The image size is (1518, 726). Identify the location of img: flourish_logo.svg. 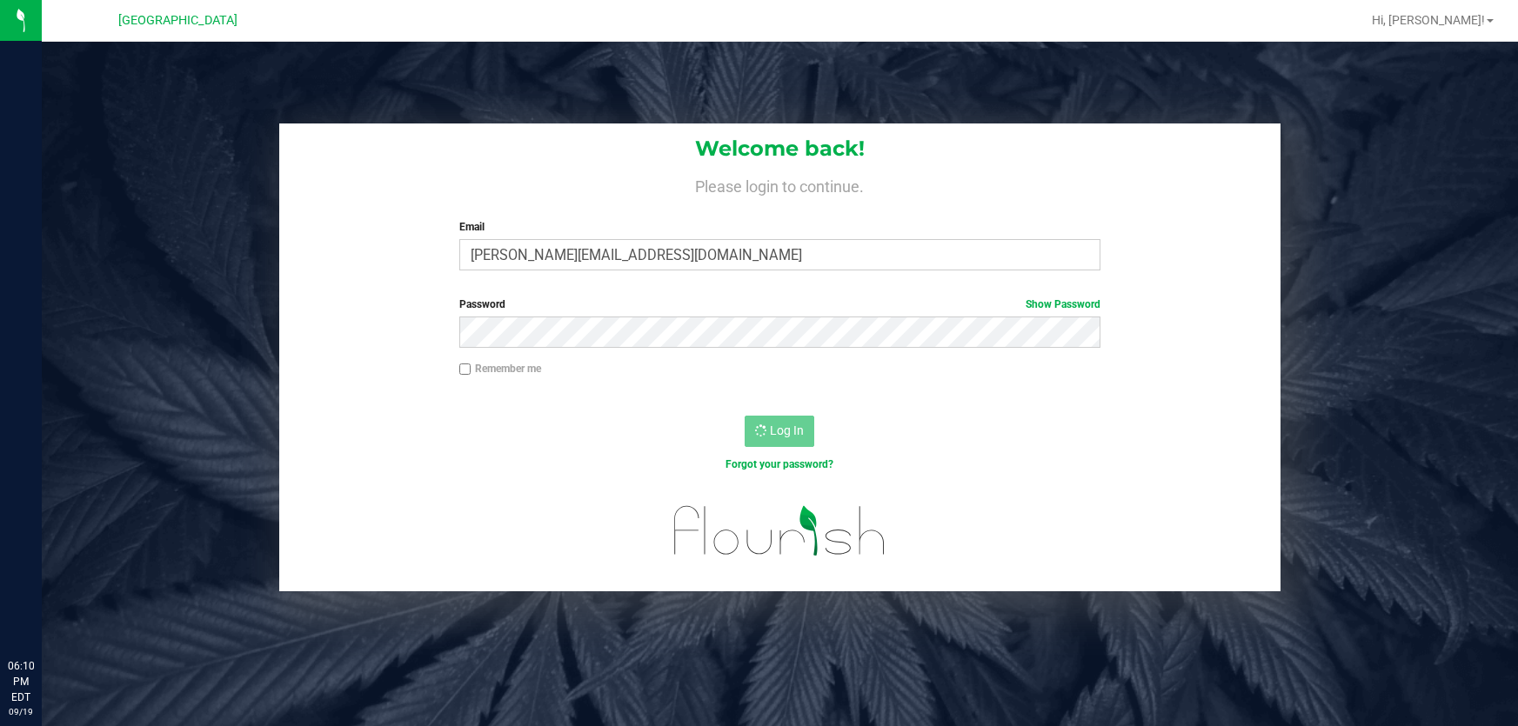
(780, 531).